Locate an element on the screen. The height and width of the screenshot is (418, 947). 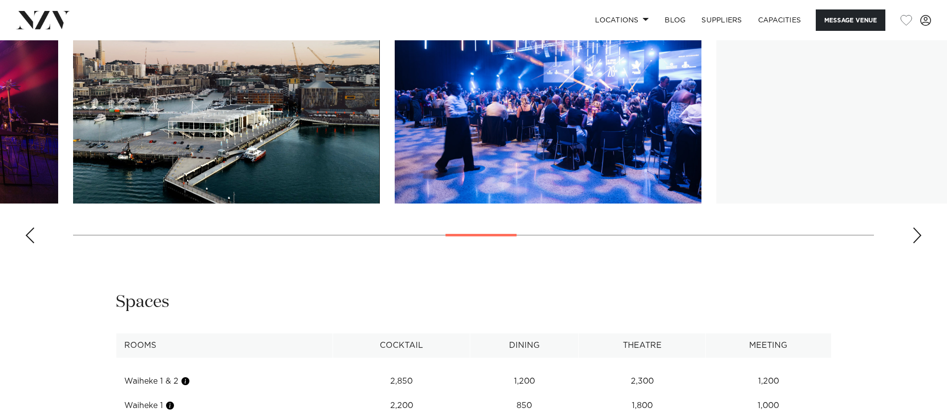
td: 2,300 is located at coordinates (642, 381).